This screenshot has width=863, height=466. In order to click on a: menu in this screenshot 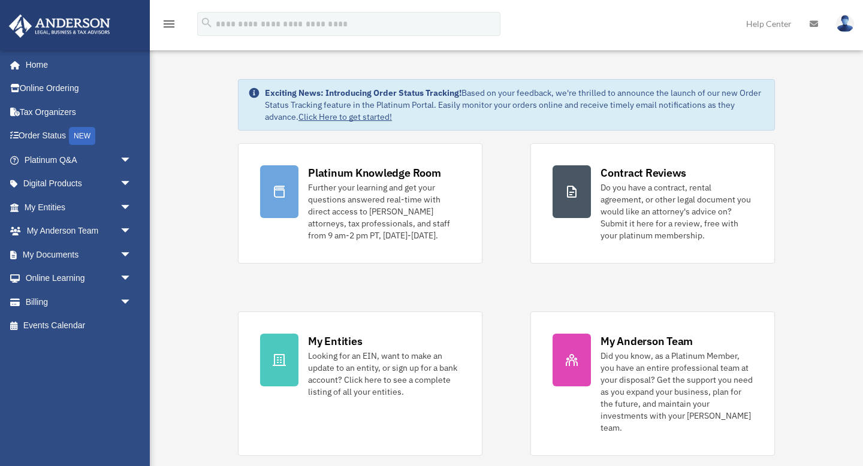, I will do `click(169, 26)`.